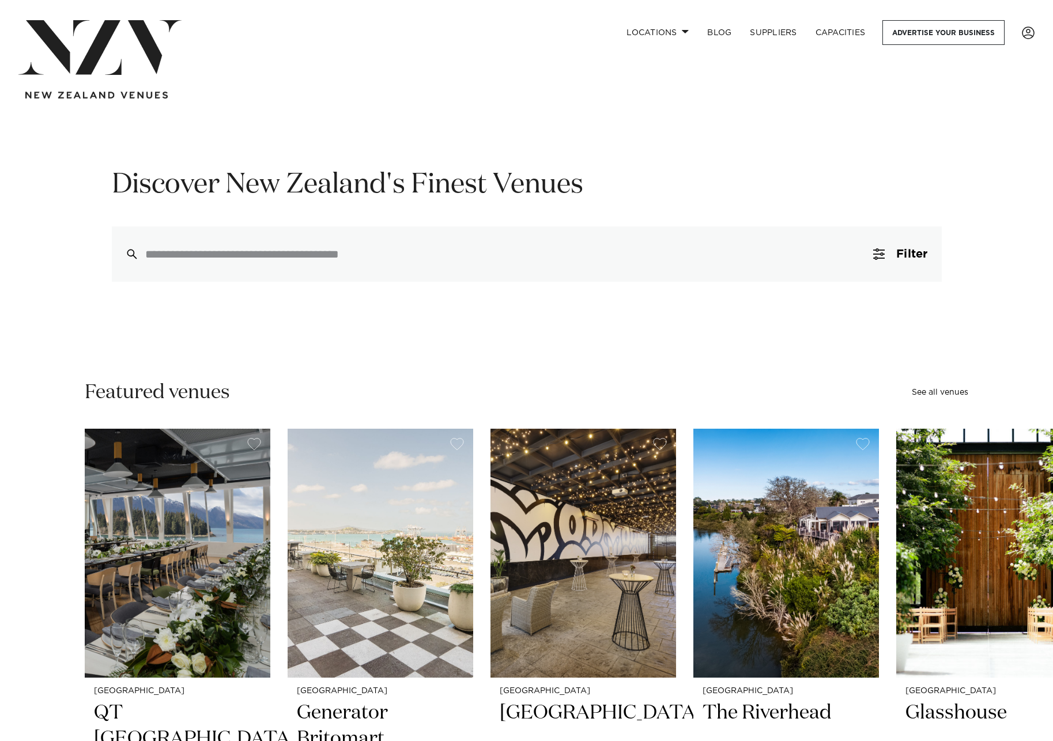 The image size is (1053, 741). What do you see at coordinates (773, 32) in the screenshot?
I see `a: SUPPLIERS` at bounding box center [773, 32].